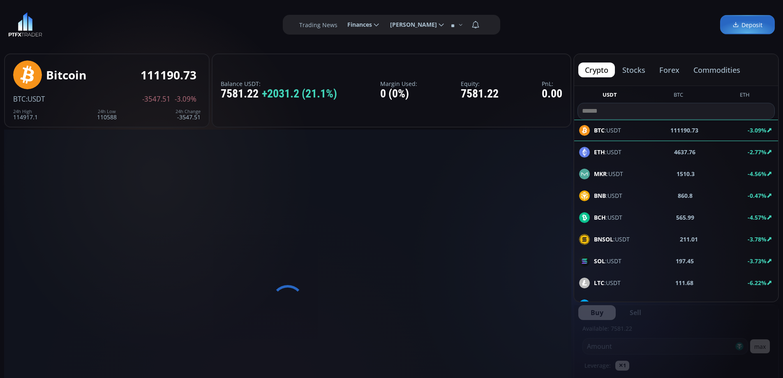  I want to click on a: Deposit, so click(747, 25).